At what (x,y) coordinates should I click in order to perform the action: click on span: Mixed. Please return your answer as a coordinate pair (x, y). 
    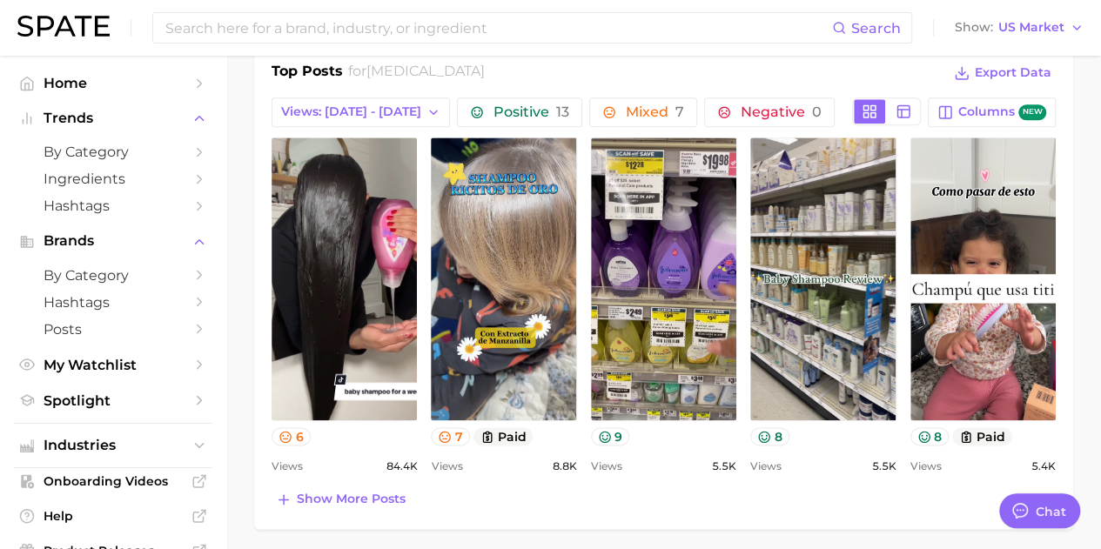
    Looking at the image, I should click on (655, 112).